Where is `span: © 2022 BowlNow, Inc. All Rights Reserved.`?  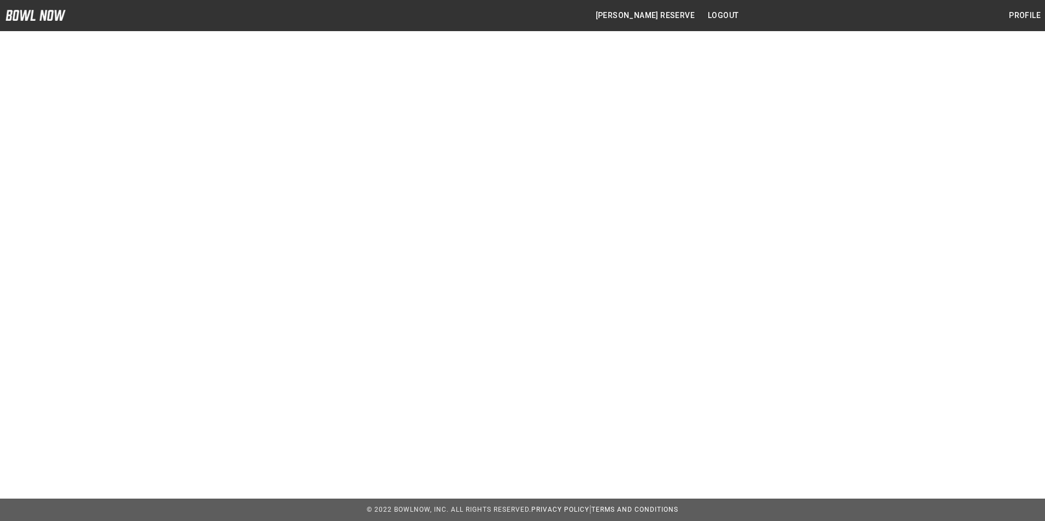 span: © 2022 BowlNow, Inc. All Rights Reserved. is located at coordinates (449, 510).